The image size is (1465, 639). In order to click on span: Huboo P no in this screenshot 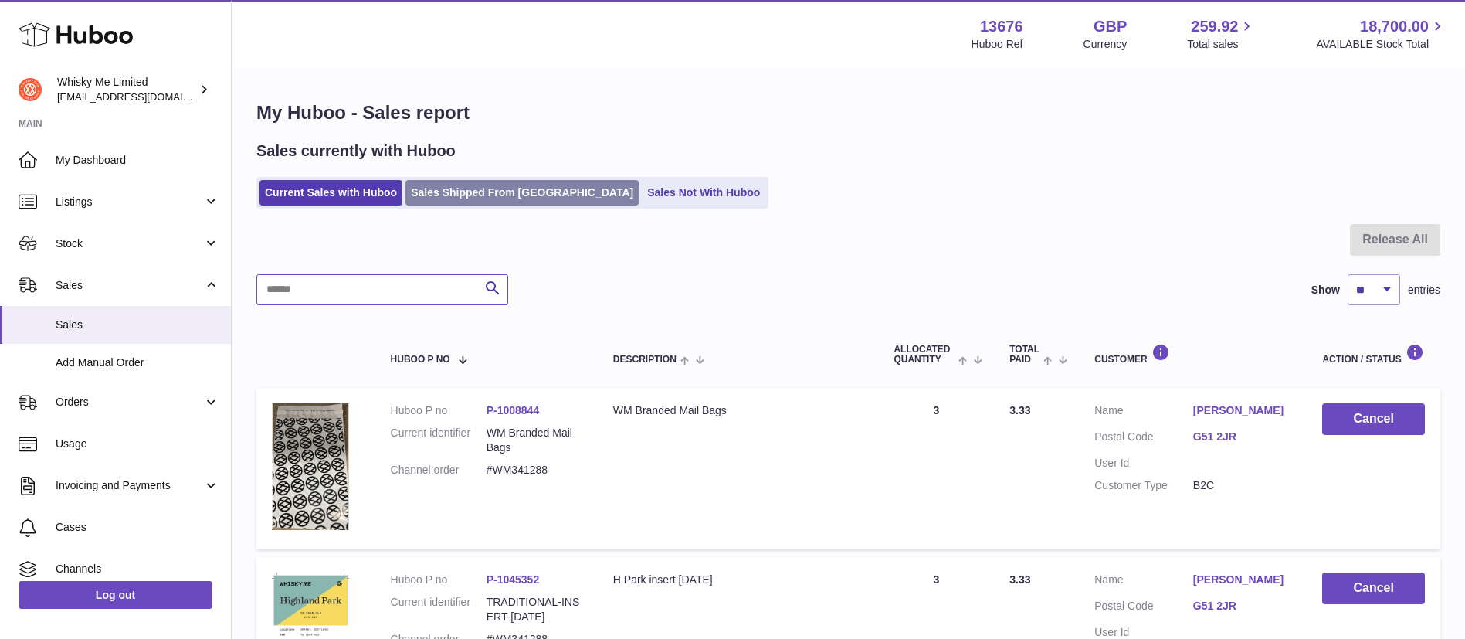, I will do `click(420, 359)`.